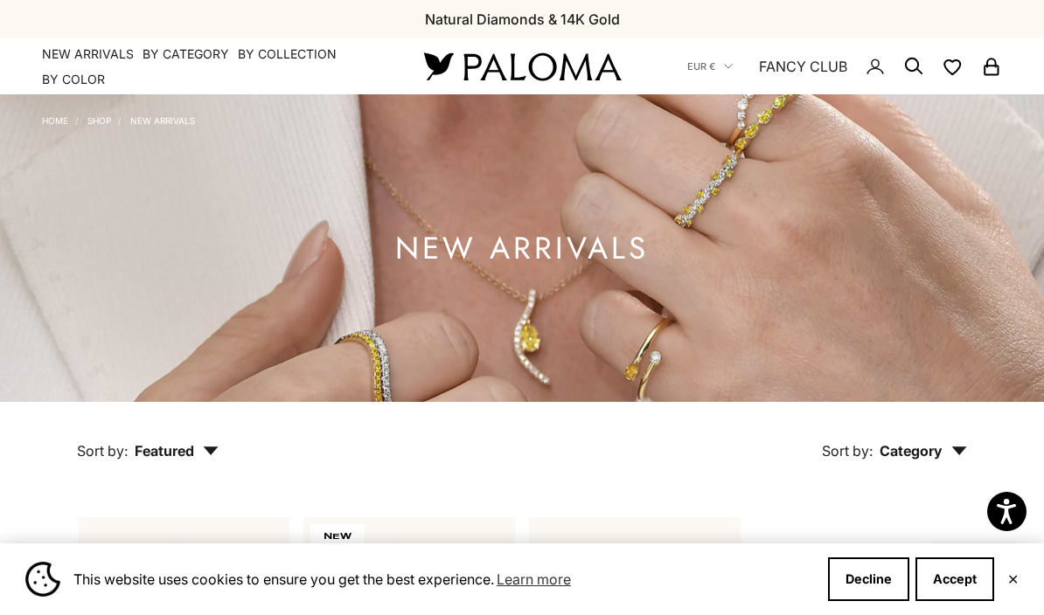 This screenshot has height=615, width=1044. Describe the element at coordinates (73, 80) in the screenshot. I see `summary: By Color` at that location.